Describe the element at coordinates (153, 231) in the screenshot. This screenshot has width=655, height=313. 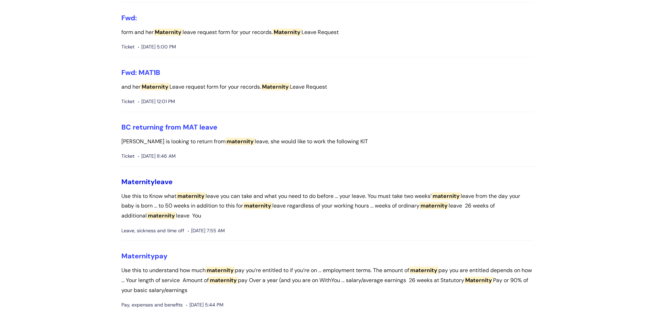
I see `span: Leave, sickness and time off` at that location.